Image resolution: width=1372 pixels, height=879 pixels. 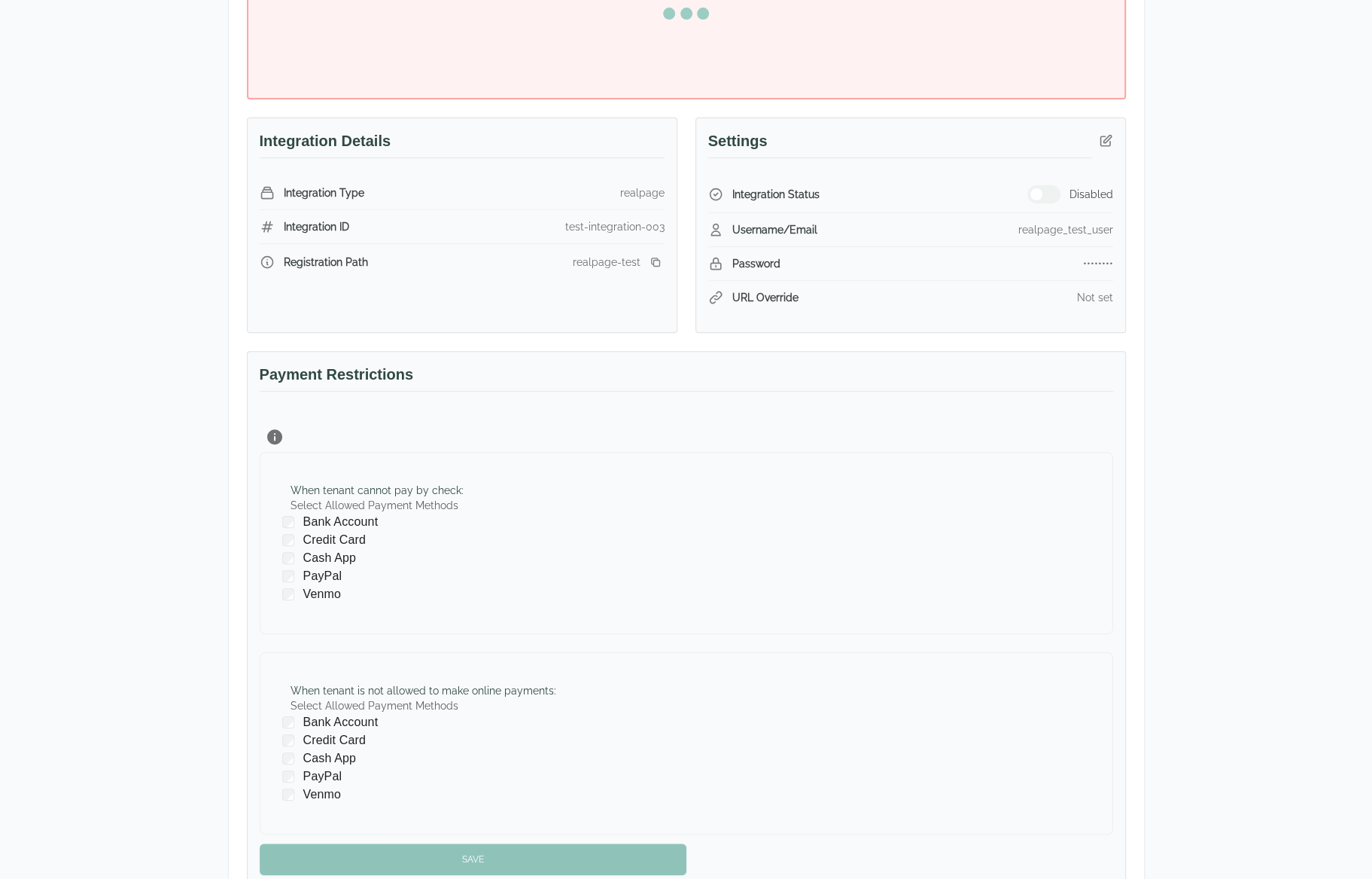 What do you see at coordinates (765, 298) in the screenshot?
I see `span: URL Override` at bounding box center [765, 298].